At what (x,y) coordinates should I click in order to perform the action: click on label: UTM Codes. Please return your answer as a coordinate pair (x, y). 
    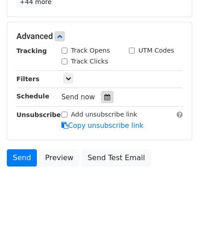
    Looking at the image, I should click on (156, 50).